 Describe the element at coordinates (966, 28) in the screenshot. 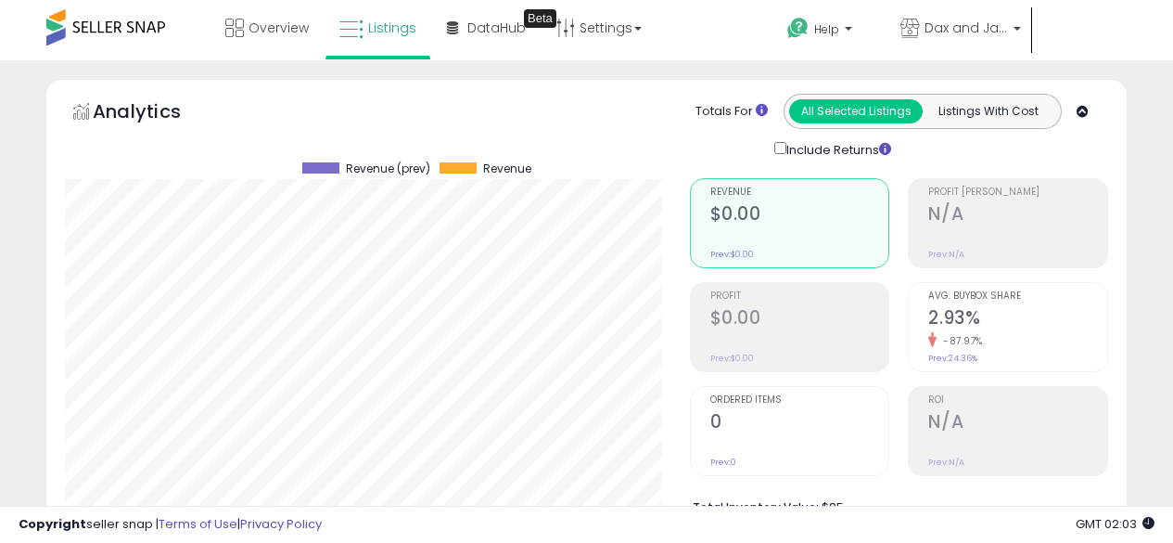

I see `span: Dax and Jade Co.` at that location.